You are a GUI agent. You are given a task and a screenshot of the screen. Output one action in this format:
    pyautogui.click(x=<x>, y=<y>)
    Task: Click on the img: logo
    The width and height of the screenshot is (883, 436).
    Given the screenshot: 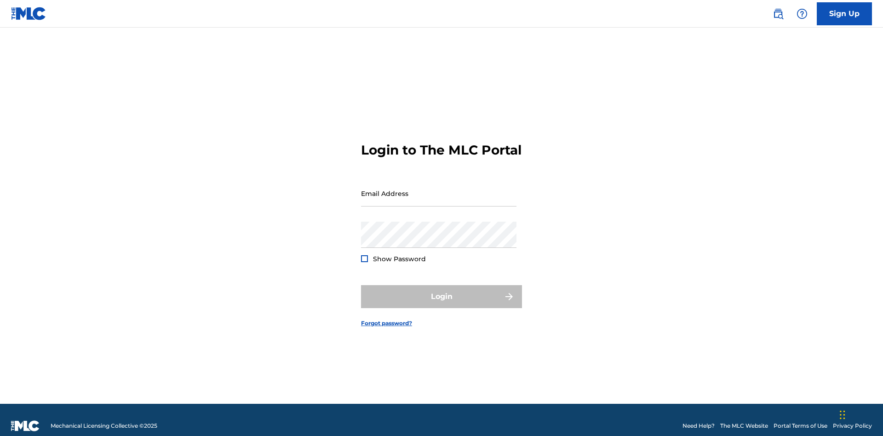 What is the action you would take?
    pyautogui.click(x=25, y=426)
    